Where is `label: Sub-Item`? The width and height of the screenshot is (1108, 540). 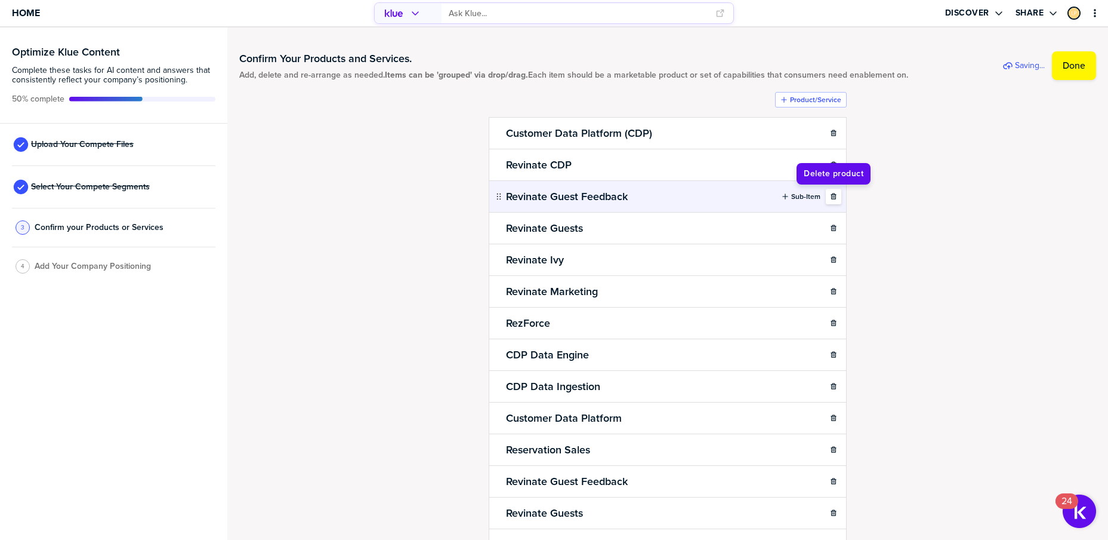 label: Sub-Item is located at coordinates (806, 196).